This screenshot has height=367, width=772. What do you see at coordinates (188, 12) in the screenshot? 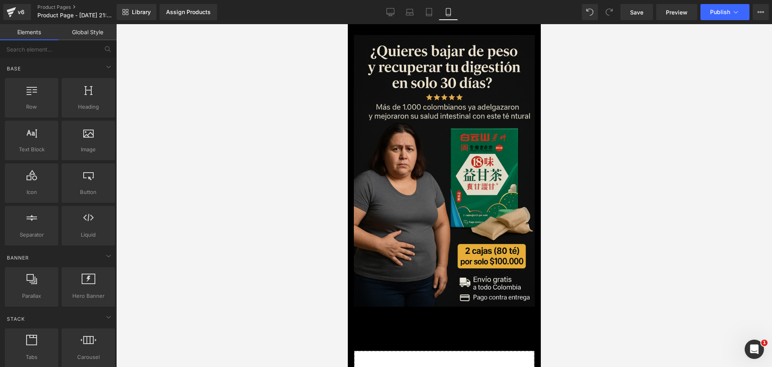
I see `div: Assign Products` at bounding box center [188, 12].